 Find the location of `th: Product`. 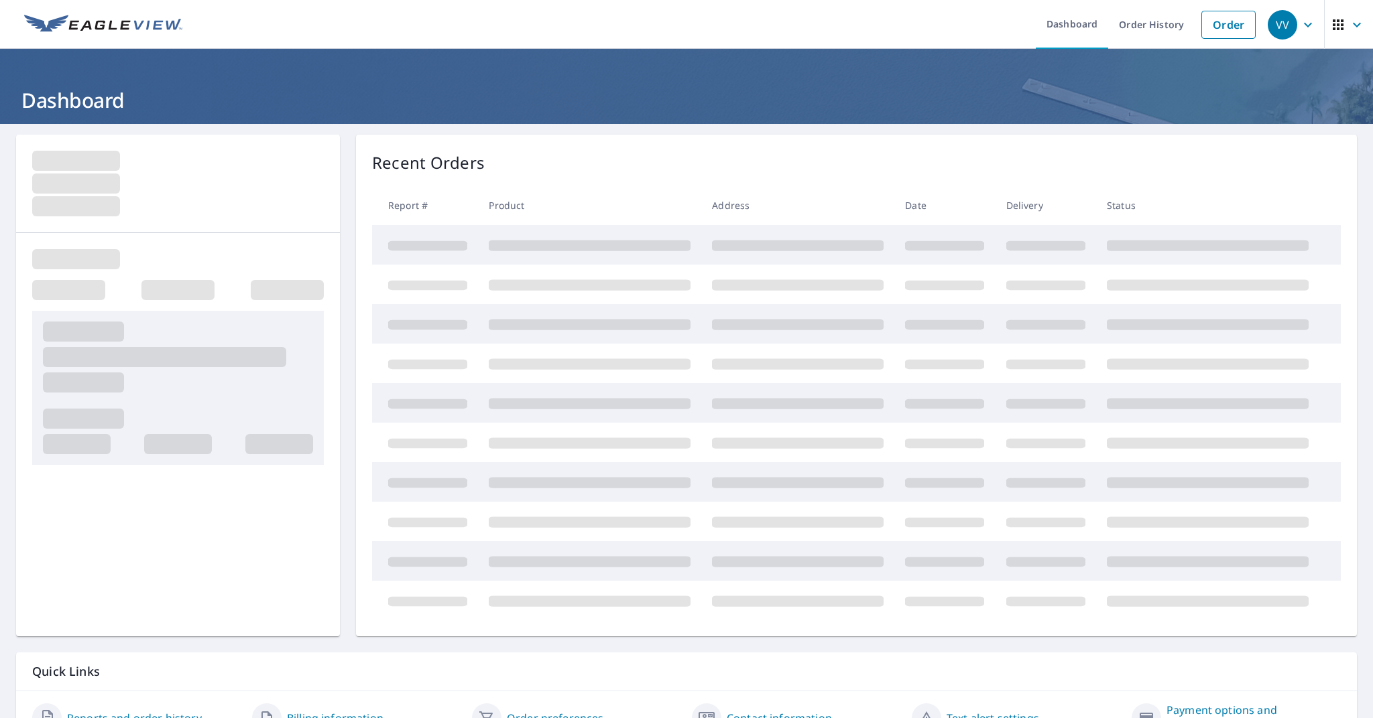

th: Product is located at coordinates (589, 205).